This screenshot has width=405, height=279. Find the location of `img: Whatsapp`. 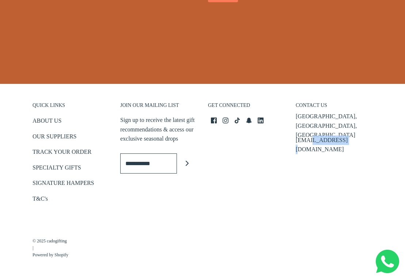

img: Whatsapp is located at coordinates (387, 261).